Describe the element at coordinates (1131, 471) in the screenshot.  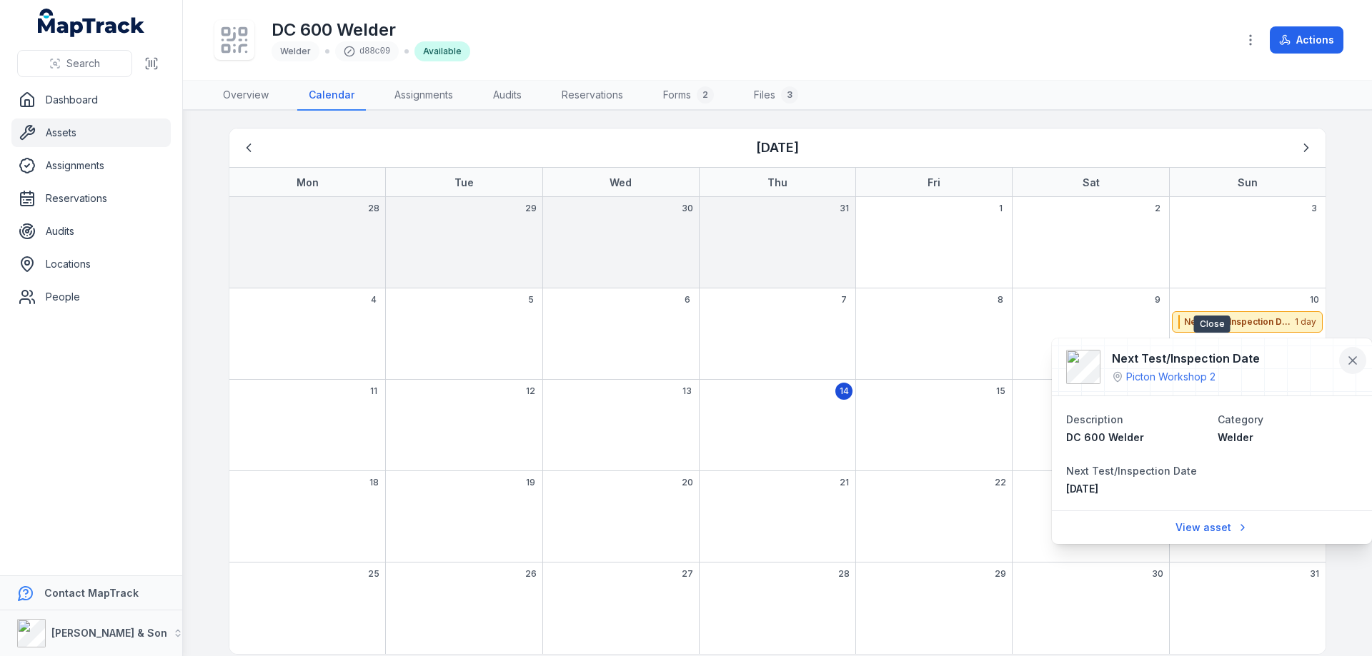
I see `span: Next Test/Inspection Date` at that location.